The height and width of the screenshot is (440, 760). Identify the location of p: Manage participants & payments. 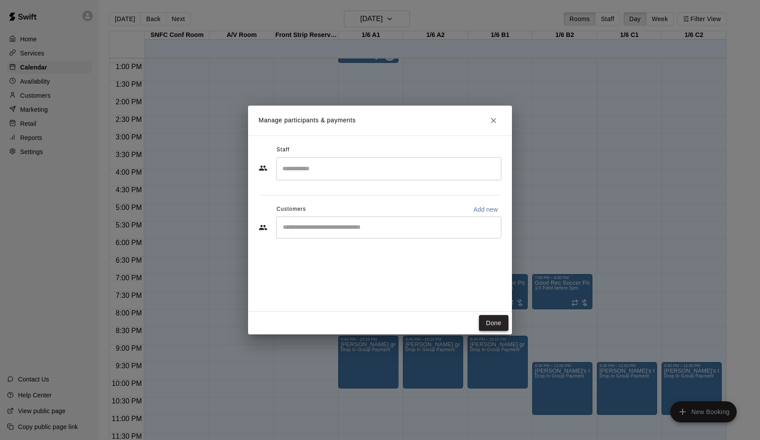
(307, 120).